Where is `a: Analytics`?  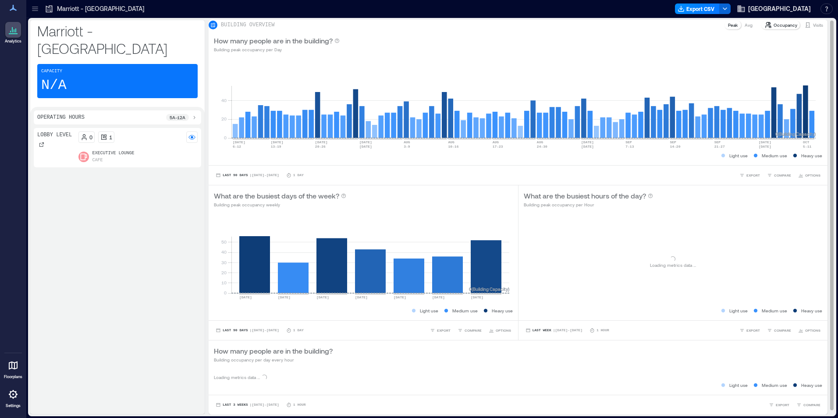 a: Analytics is located at coordinates (13, 33).